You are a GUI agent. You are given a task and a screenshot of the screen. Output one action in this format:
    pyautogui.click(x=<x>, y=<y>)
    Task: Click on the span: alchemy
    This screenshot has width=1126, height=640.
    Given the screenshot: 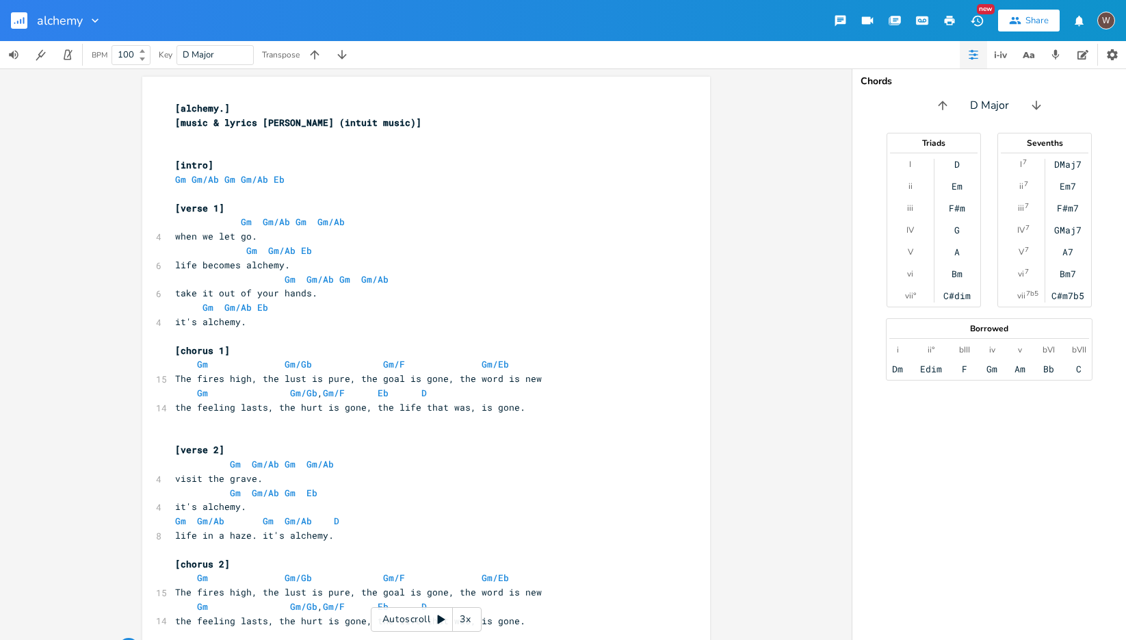 What is the action you would take?
    pyautogui.click(x=60, y=21)
    